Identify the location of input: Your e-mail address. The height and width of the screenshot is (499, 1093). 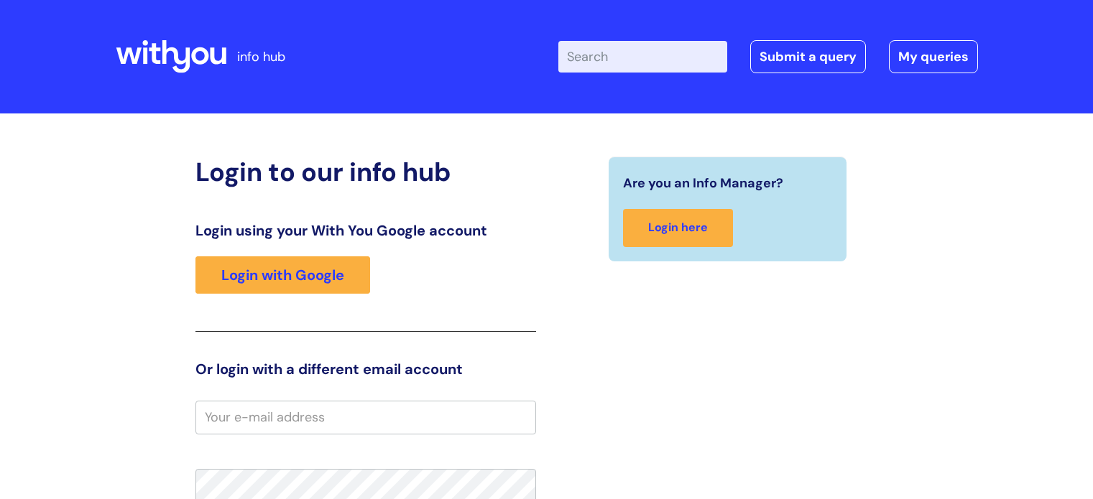
(366, 417).